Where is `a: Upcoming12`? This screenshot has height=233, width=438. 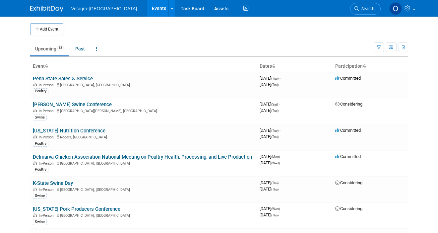
a: Upcoming12 is located at coordinates (49, 49).